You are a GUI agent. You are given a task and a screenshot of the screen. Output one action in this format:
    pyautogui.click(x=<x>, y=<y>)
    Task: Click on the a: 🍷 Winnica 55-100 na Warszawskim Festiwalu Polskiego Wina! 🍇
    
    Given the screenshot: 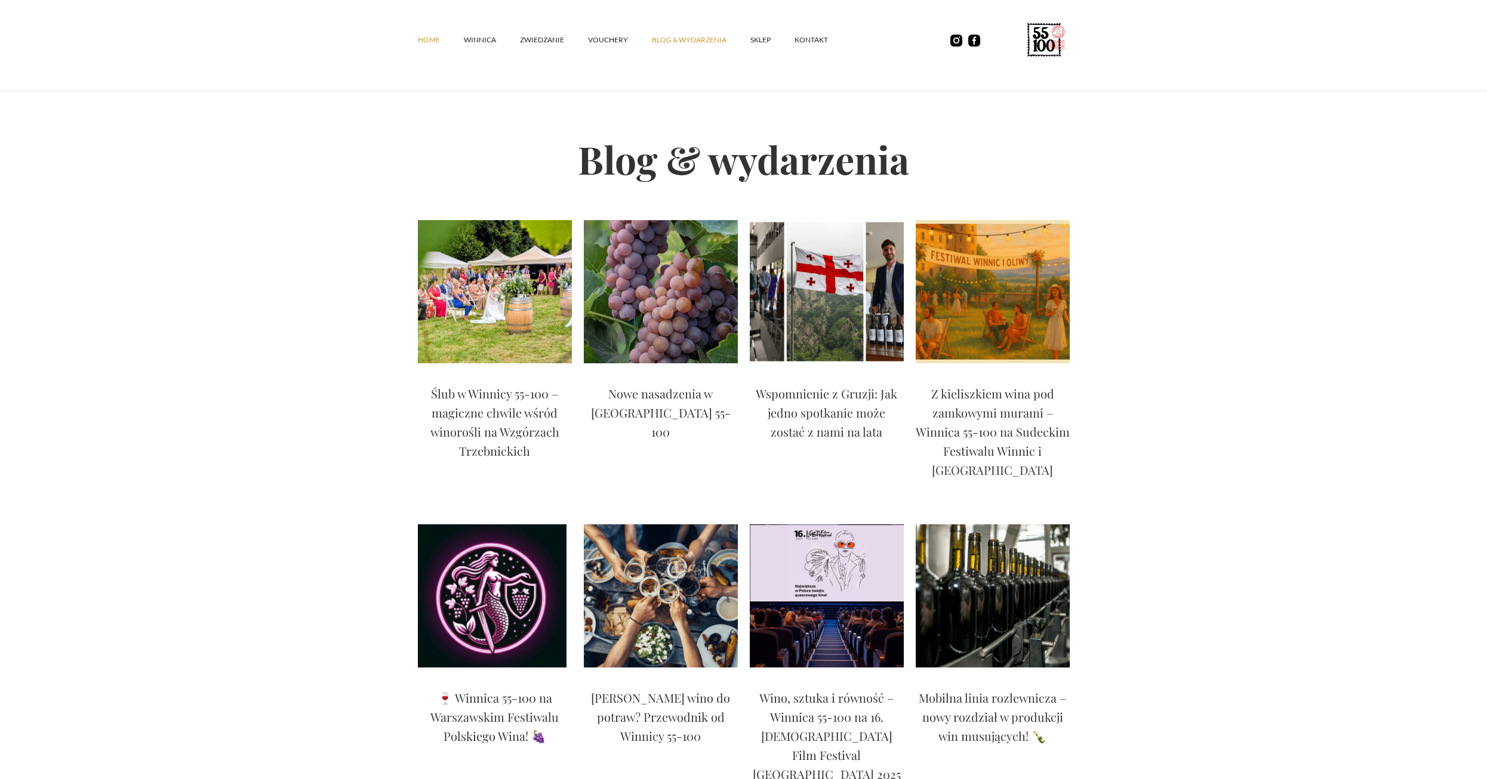 What is the action you would take?
    pyautogui.click(x=495, y=720)
    